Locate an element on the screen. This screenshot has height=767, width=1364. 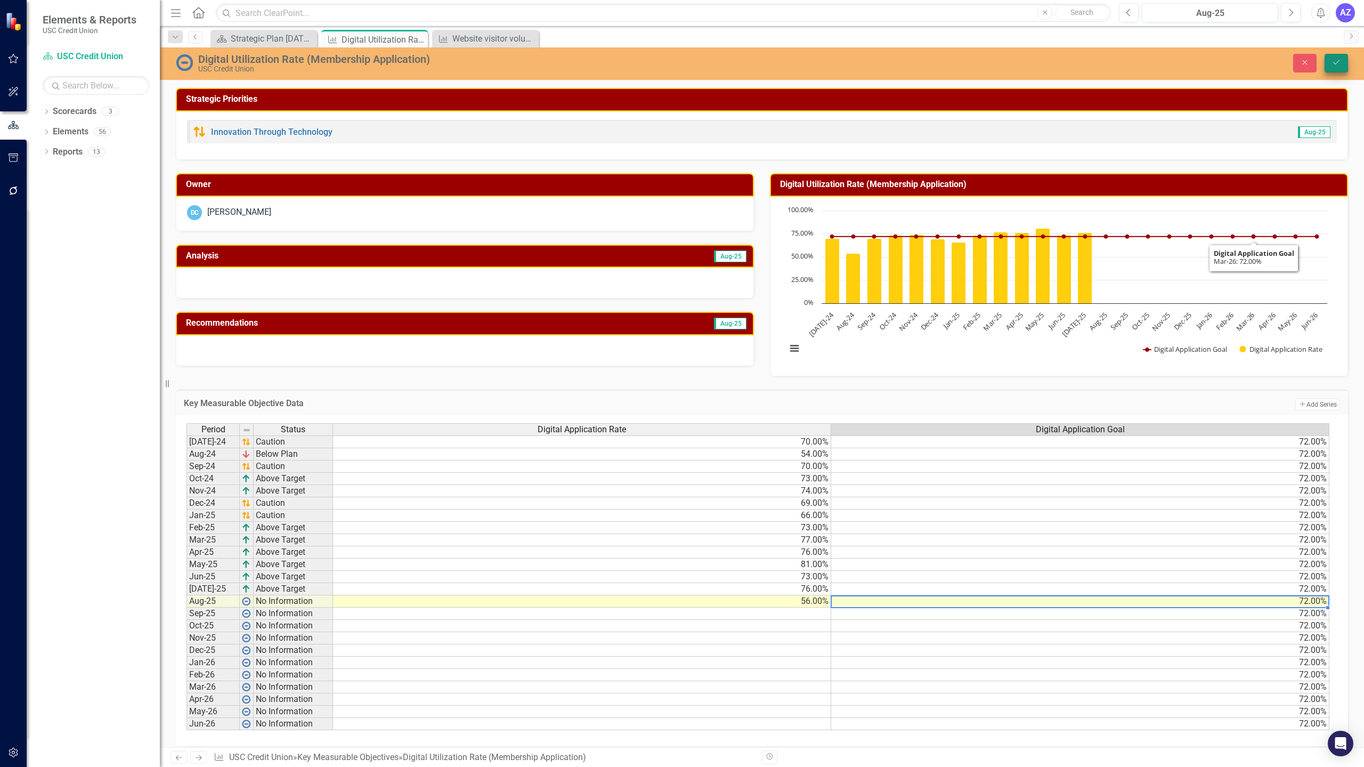
text: Oct-25 is located at coordinates (1140, 321).